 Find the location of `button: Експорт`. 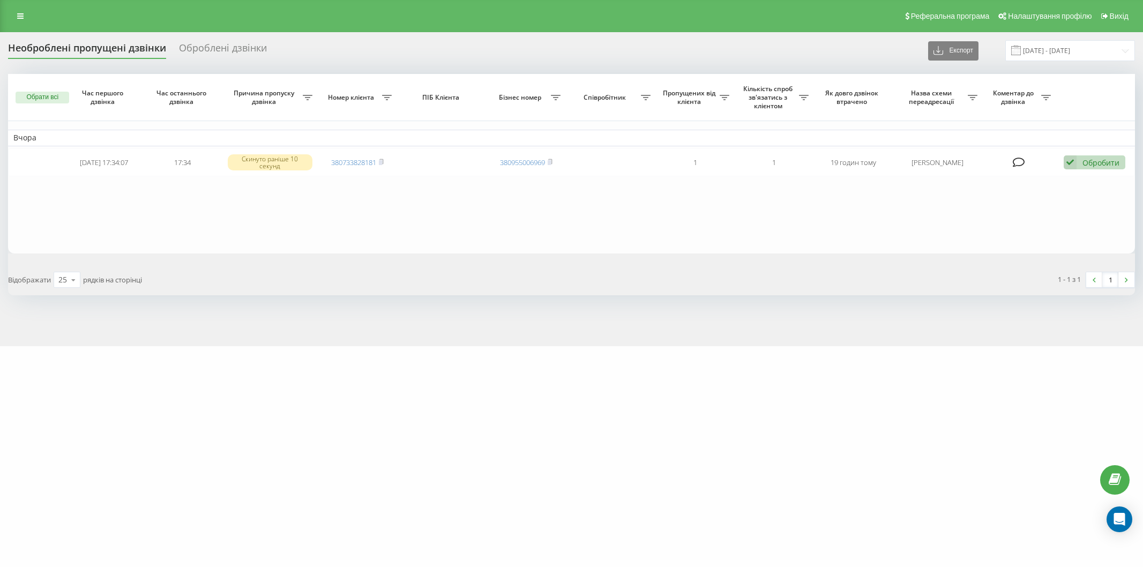

button: Експорт is located at coordinates (953, 51).